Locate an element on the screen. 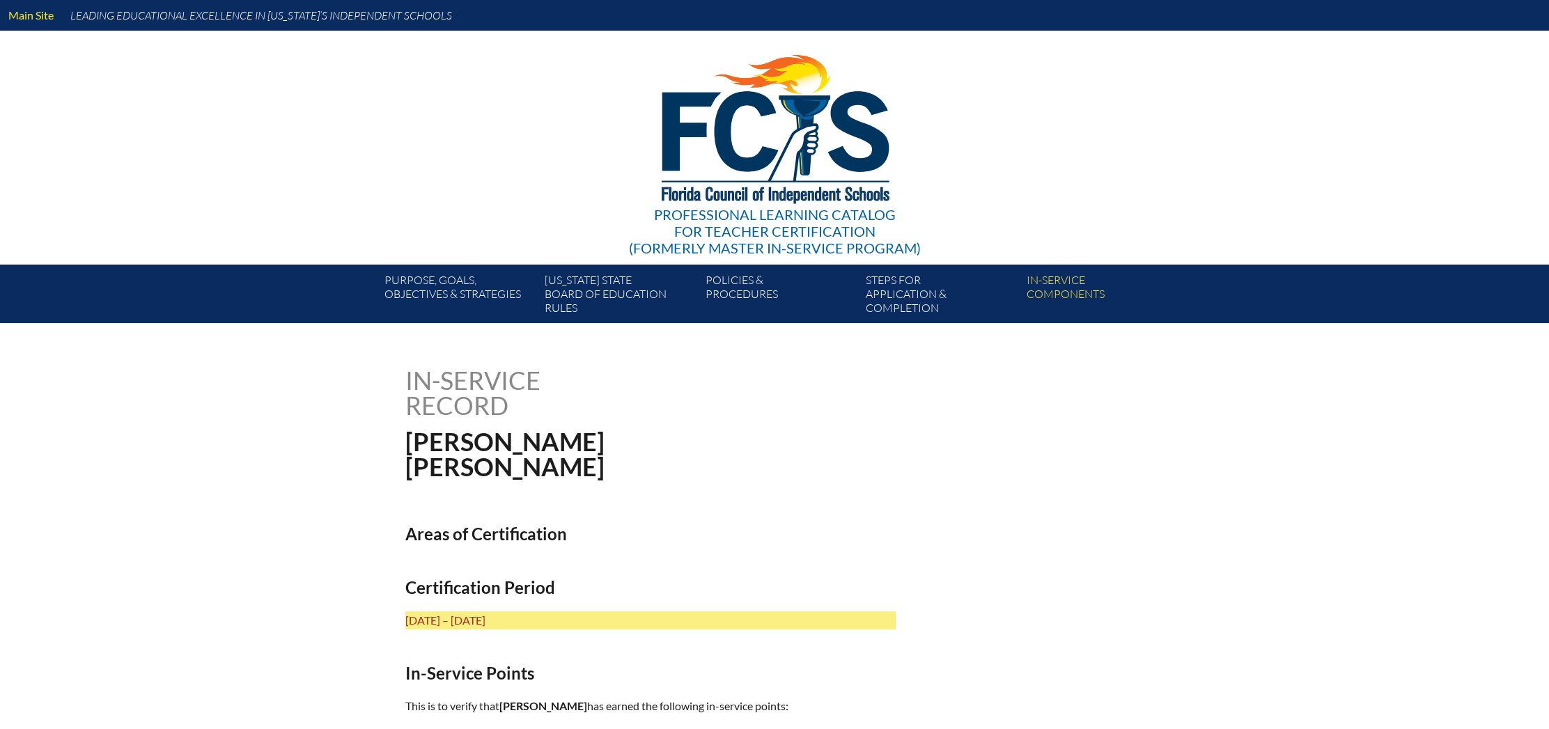  span: for Teacher Certification is located at coordinates (775, 231).